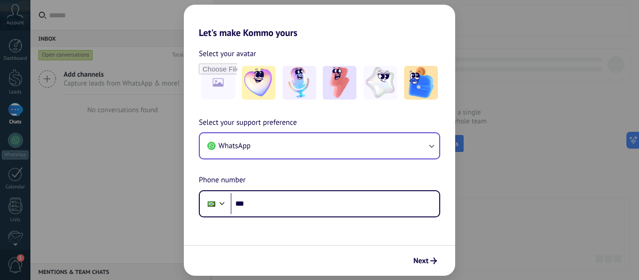  I want to click on span: Select your avatar, so click(227, 54).